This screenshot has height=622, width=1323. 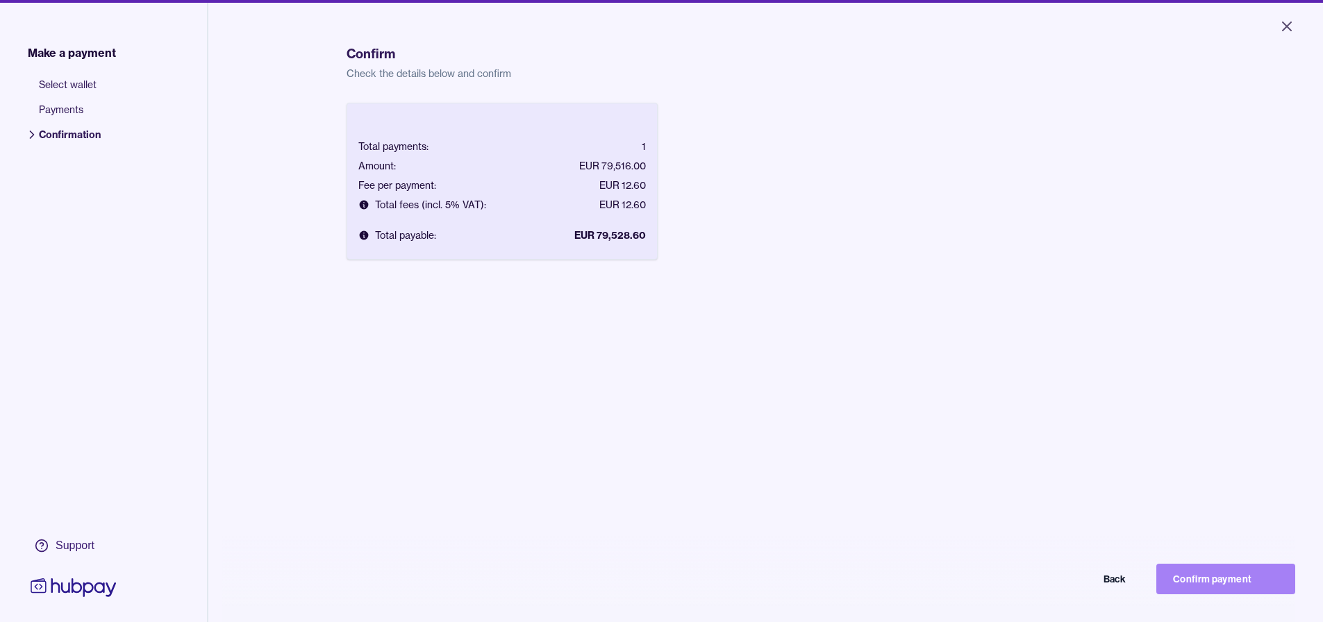 What do you see at coordinates (69, 90) in the screenshot?
I see `span: Select wallet` at bounding box center [69, 90].